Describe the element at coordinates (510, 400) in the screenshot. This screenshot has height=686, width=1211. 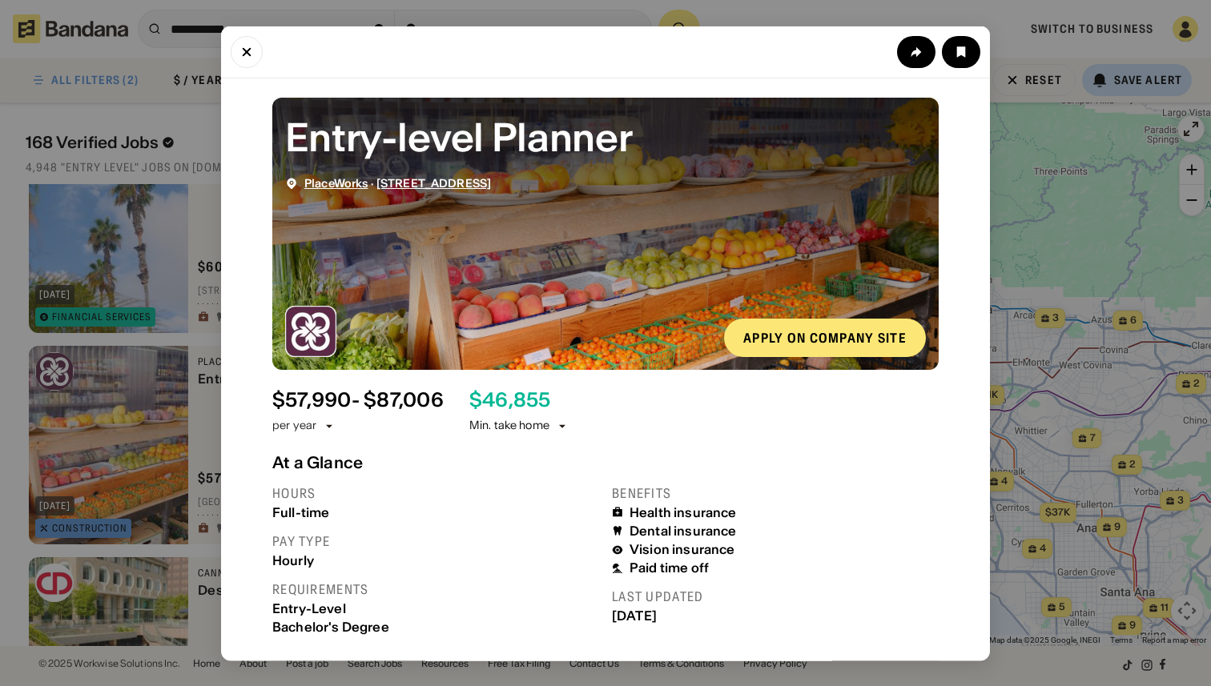
I see `div: $ 46,855` at that location.